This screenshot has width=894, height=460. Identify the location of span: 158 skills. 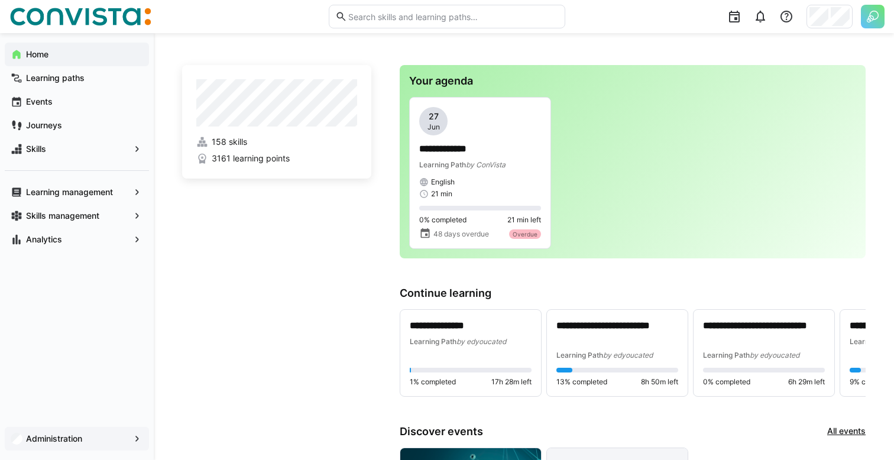
(230, 142).